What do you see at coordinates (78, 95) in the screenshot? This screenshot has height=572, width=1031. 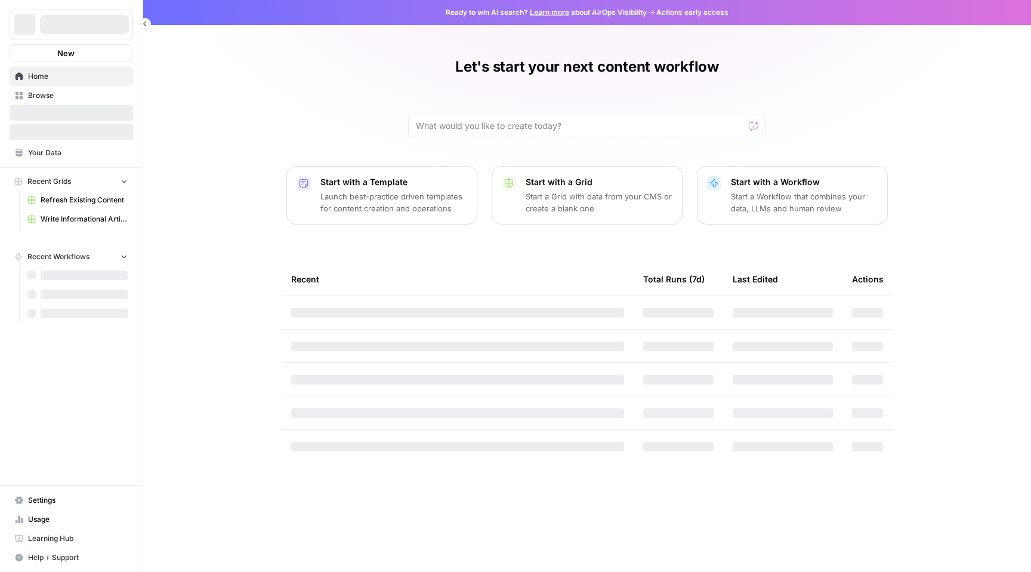 I see `span: Browse` at bounding box center [78, 95].